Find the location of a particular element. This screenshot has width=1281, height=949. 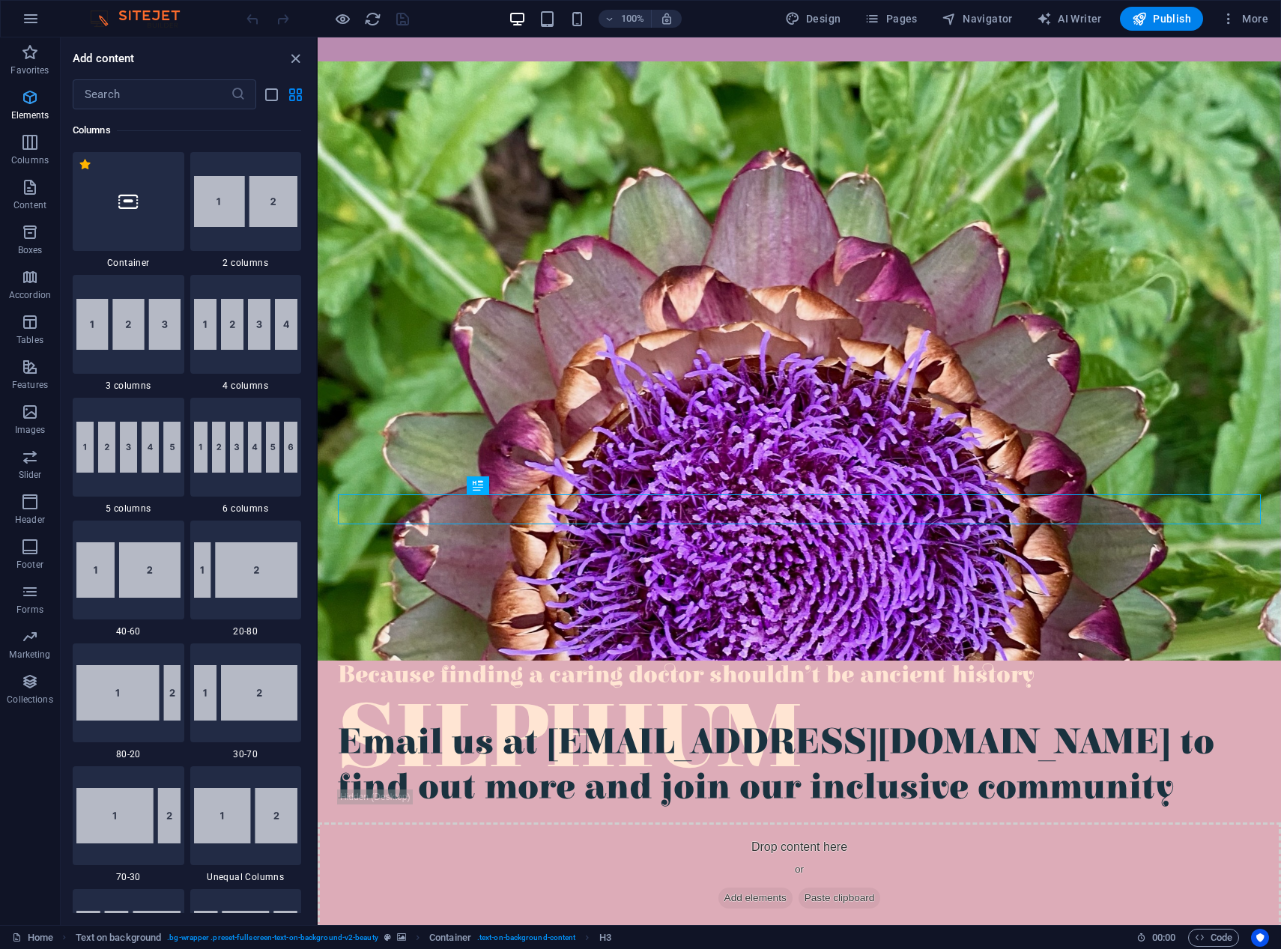

button: Click here to leave preview mode and continue editing is located at coordinates (342, 19).